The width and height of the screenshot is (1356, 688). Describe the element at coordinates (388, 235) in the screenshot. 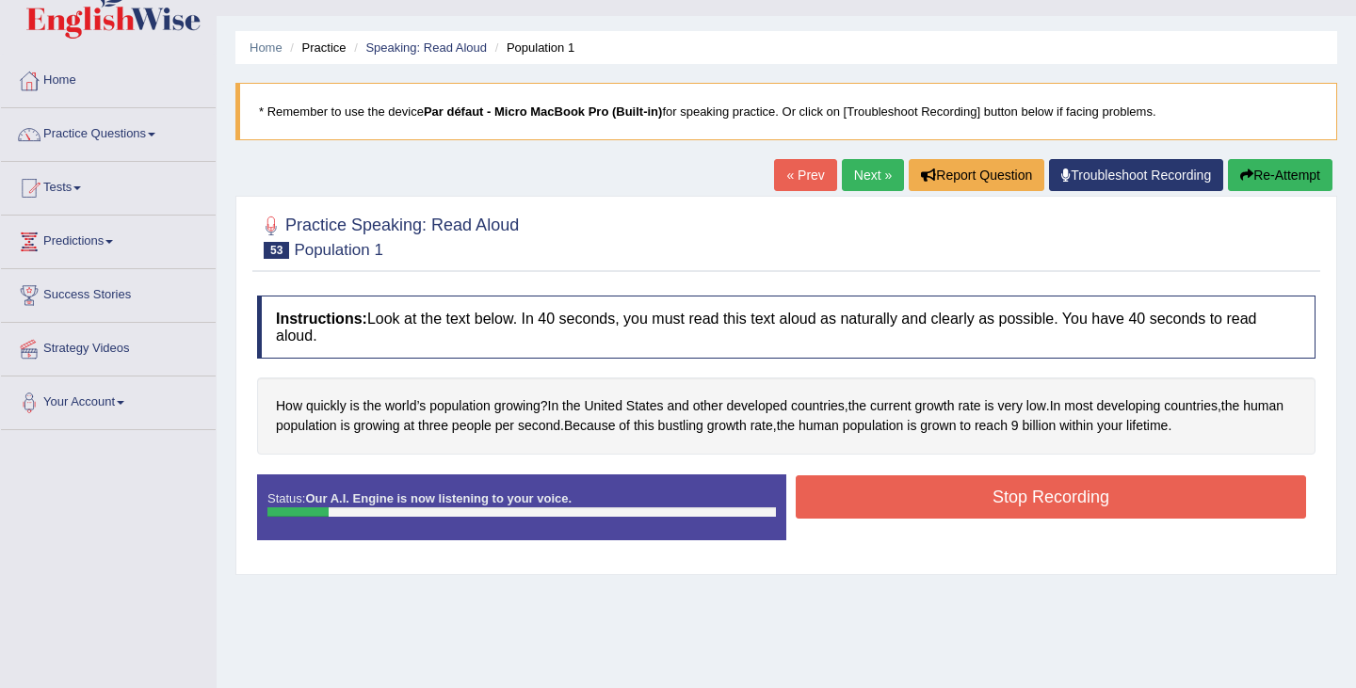

I see `h2: Practice Speaking: Read Aloud` at that location.